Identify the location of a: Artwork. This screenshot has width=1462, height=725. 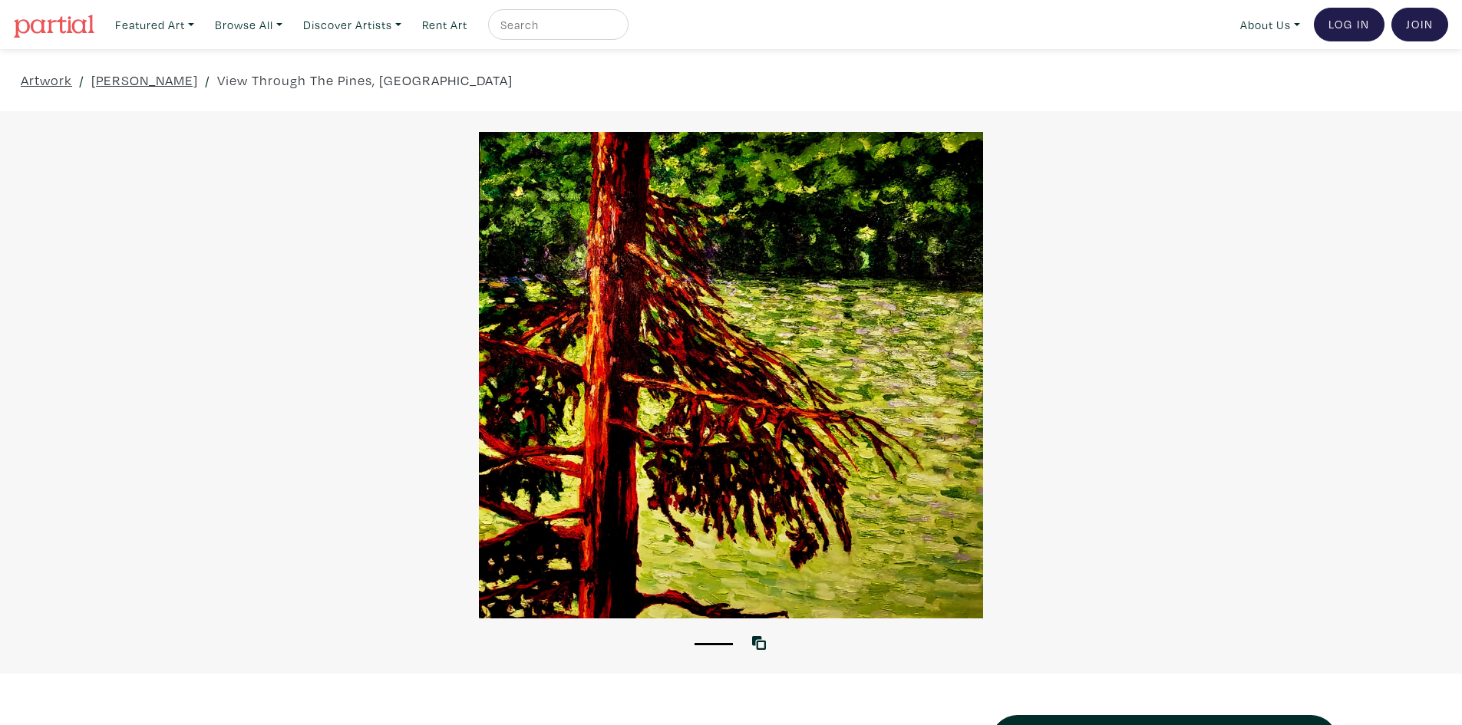
(46, 80).